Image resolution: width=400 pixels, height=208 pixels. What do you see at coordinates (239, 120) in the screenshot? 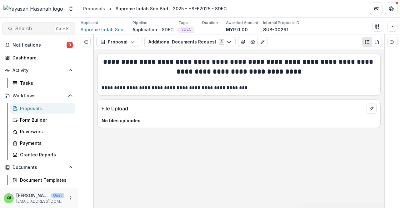
I see `p: No files uploaded` at bounding box center [239, 120].